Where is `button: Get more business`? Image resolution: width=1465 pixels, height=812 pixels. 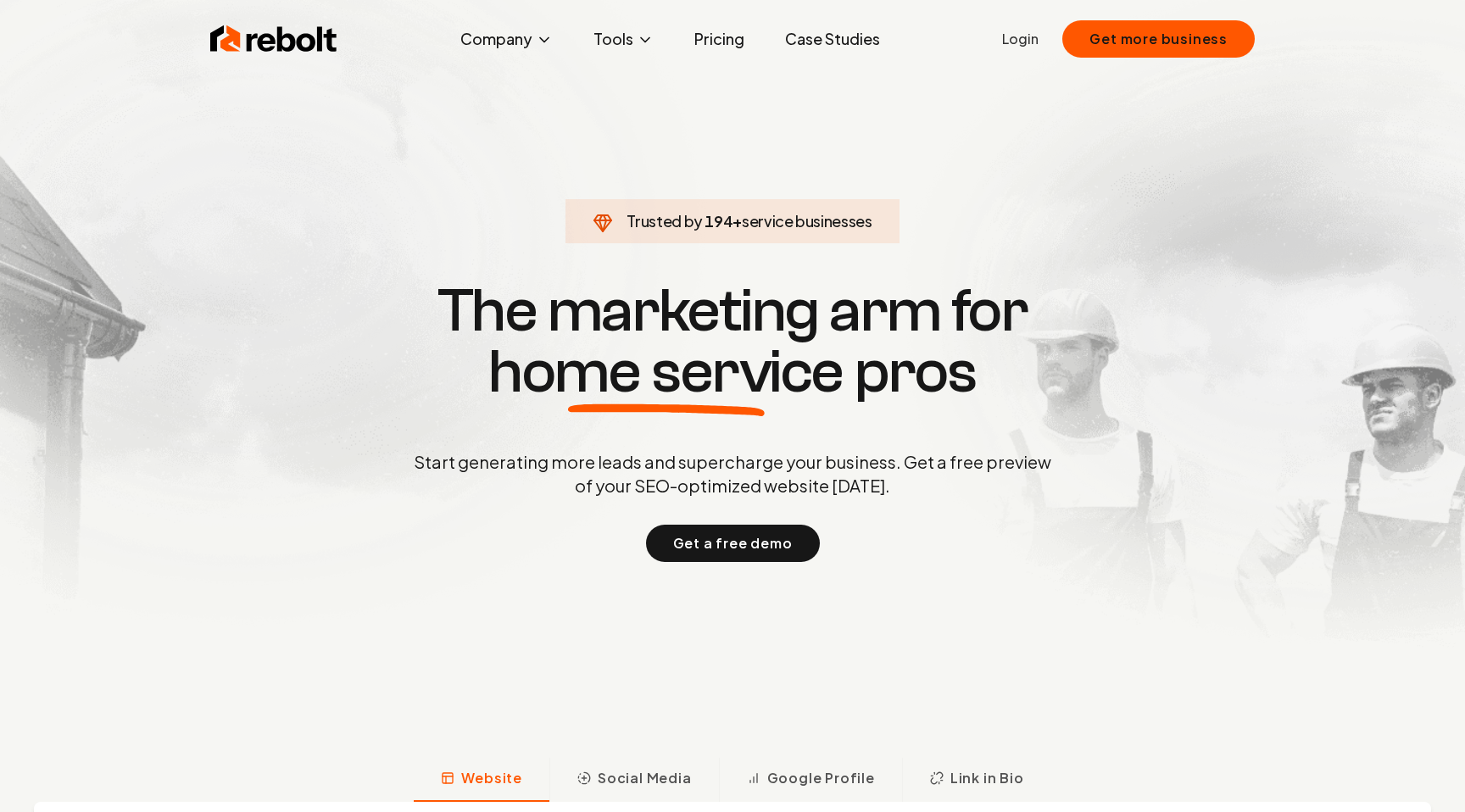
button: Get more business is located at coordinates (1158, 39).